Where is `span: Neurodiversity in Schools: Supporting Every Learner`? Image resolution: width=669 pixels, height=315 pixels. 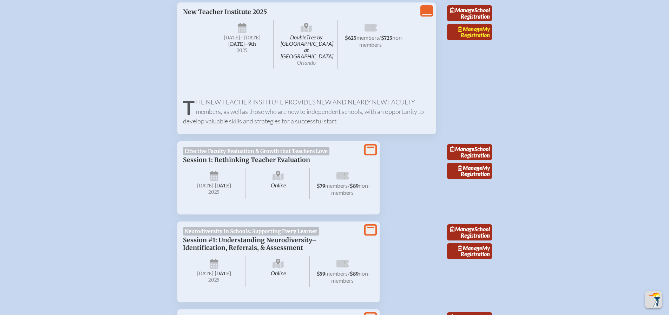
span: Neurodiversity in Schools: Supporting Every Learner is located at coordinates (251, 231).